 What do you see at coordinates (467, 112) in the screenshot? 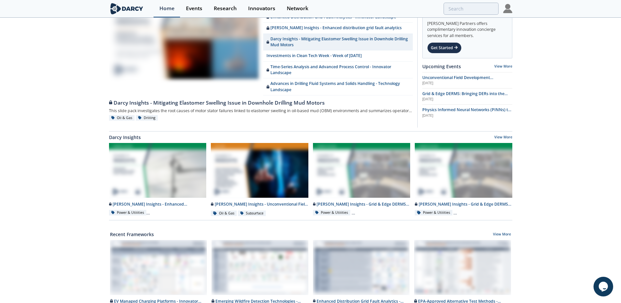
I see `span: Physics Informed Neural Networks (PINNs) to Accelerate Subsurface Scenario Analysis` at bounding box center [467, 112].